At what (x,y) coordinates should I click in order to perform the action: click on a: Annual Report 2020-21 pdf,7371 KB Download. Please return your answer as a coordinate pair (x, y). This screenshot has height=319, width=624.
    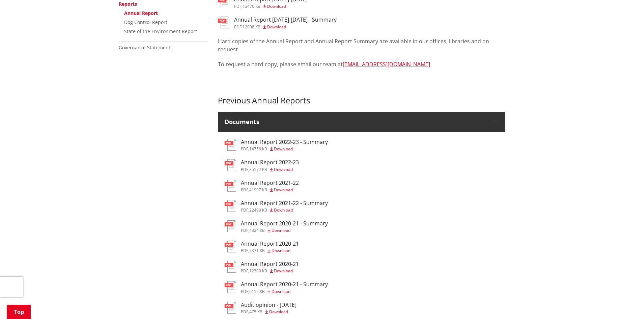
    Looking at the image, I should click on (262, 246).